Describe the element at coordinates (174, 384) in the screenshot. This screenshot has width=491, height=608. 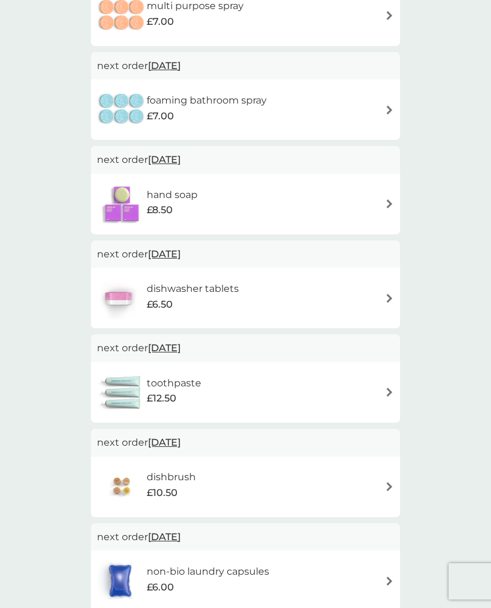
I see `h6: toothpaste` at that location.